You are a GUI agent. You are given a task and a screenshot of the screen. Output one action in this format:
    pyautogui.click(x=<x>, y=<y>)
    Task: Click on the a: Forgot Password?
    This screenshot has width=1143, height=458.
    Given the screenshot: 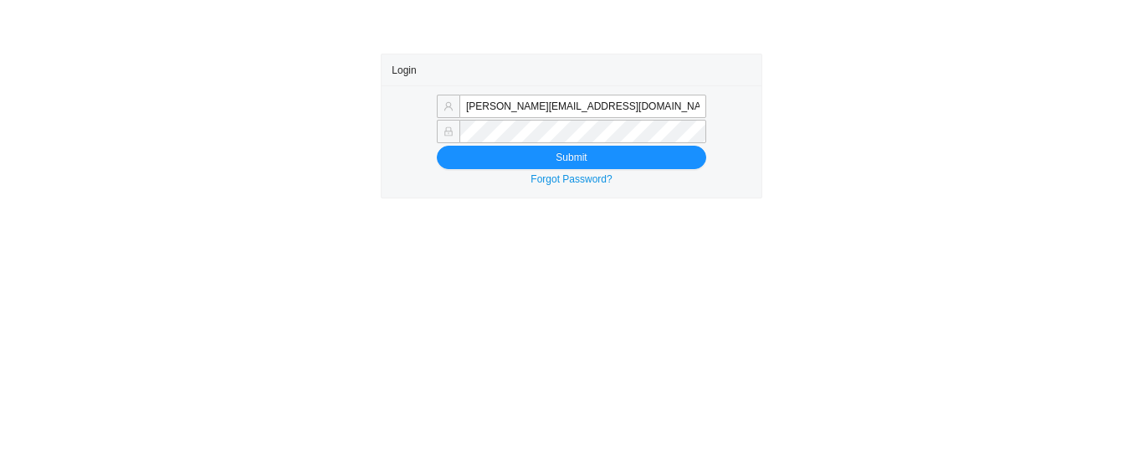 What is the action you would take?
    pyautogui.click(x=571, y=179)
    